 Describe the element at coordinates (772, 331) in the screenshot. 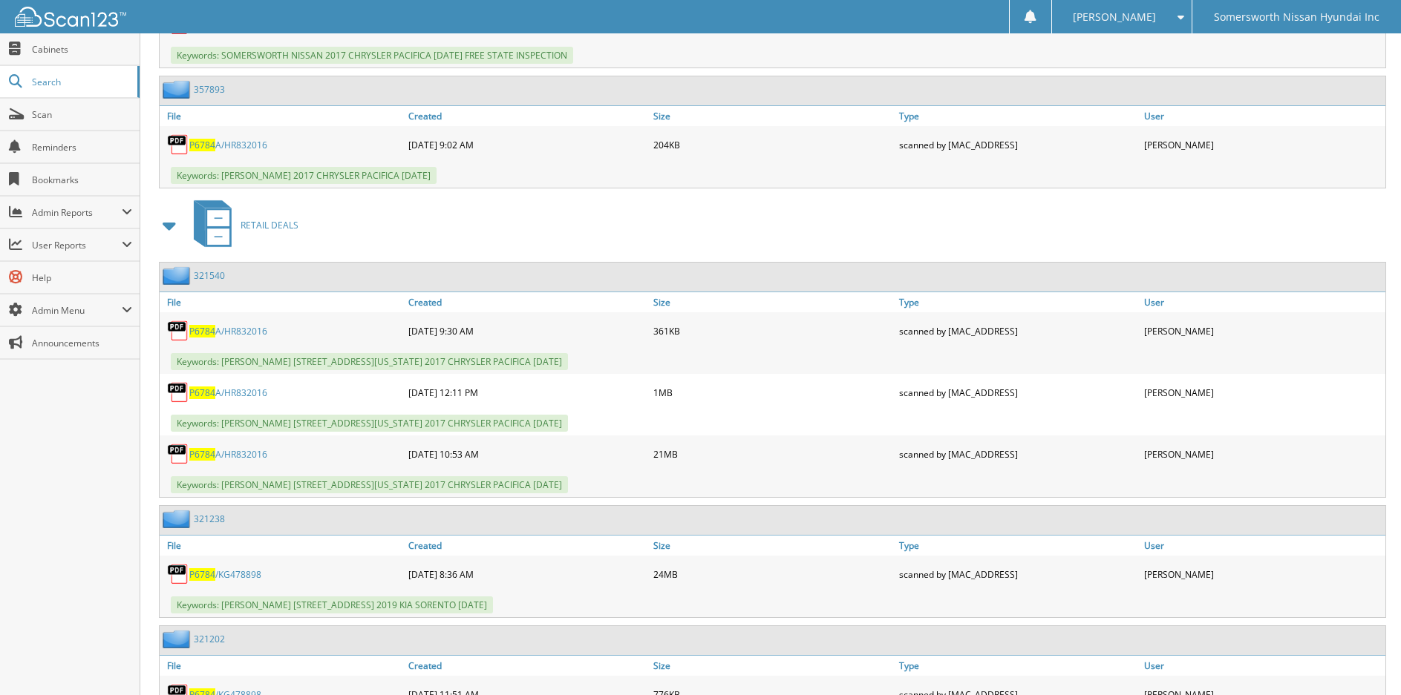

I see `div: 361KB` at that location.